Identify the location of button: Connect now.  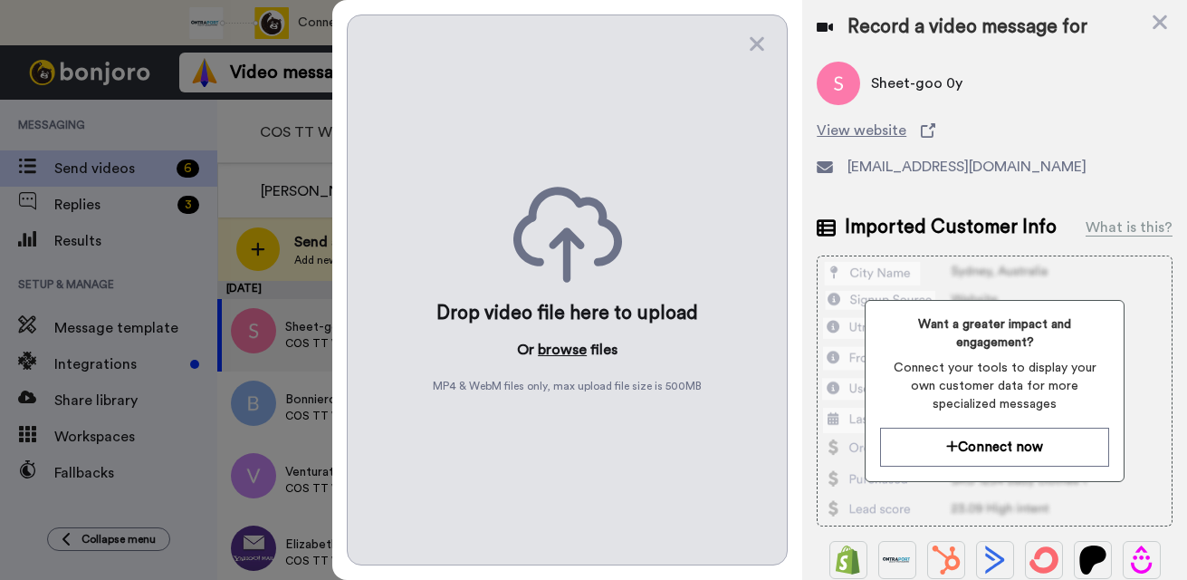
(994, 446).